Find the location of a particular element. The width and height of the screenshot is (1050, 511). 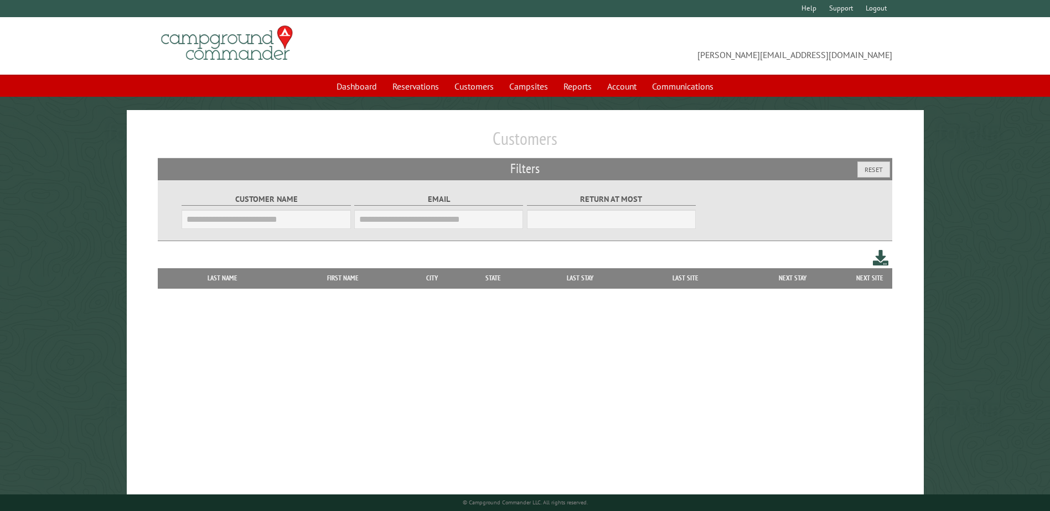

th: State is located at coordinates (493, 278).